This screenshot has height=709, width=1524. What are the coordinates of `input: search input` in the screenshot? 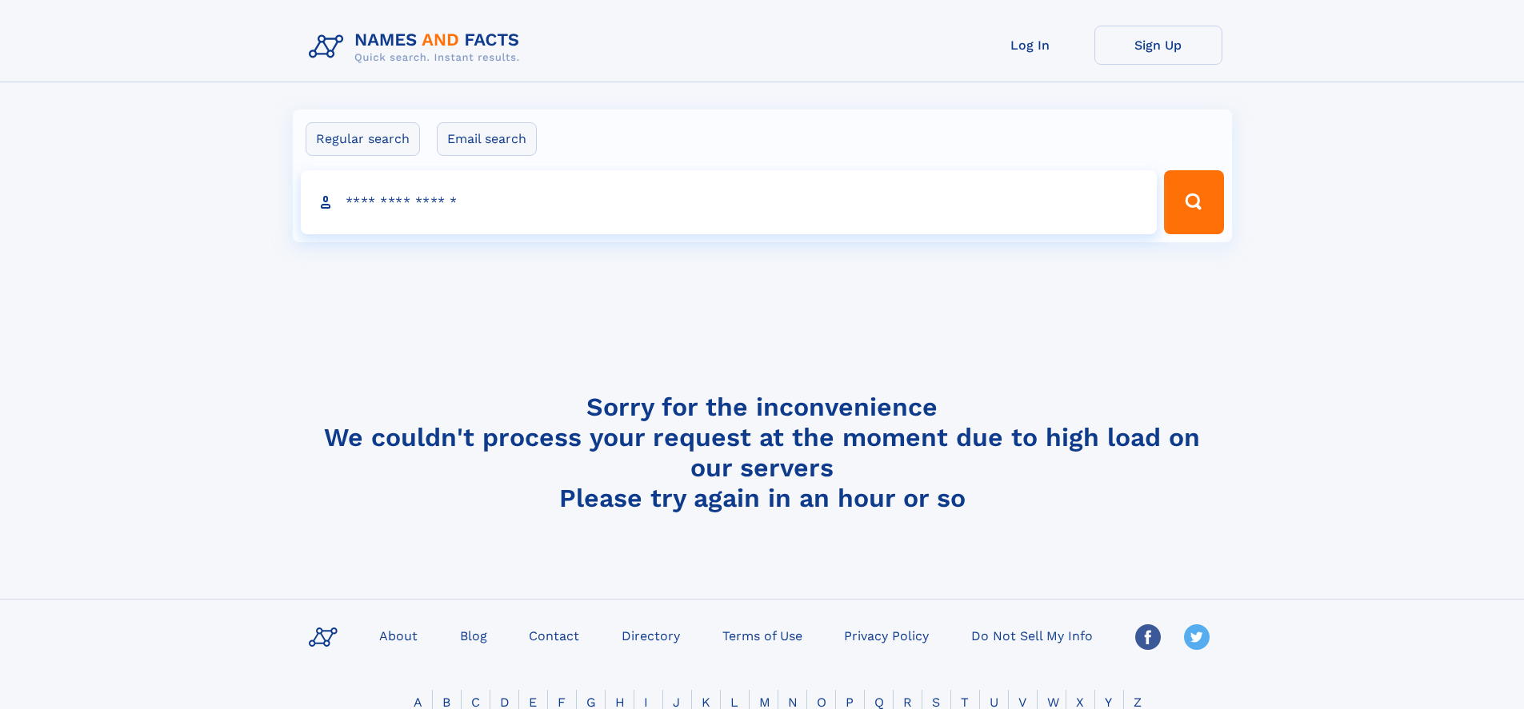 It's located at (729, 202).